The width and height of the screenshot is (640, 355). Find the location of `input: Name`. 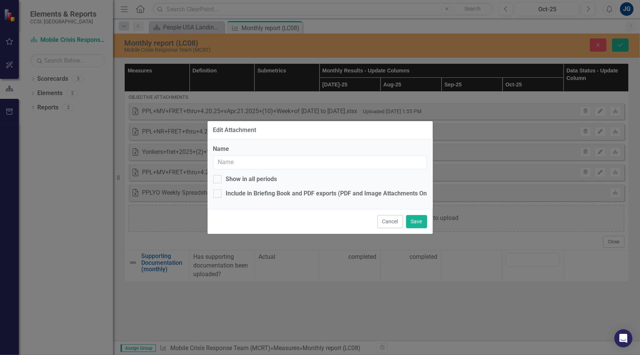

input: Name is located at coordinates (320, 162).